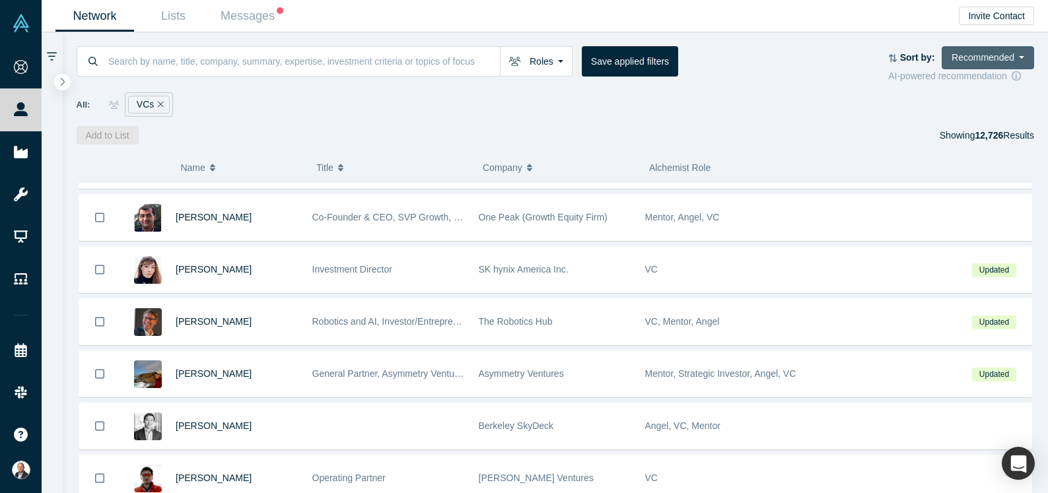 The width and height of the screenshot is (1048, 493). What do you see at coordinates (1004, 135) in the screenshot?
I see `span: Results` at bounding box center [1004, 135].